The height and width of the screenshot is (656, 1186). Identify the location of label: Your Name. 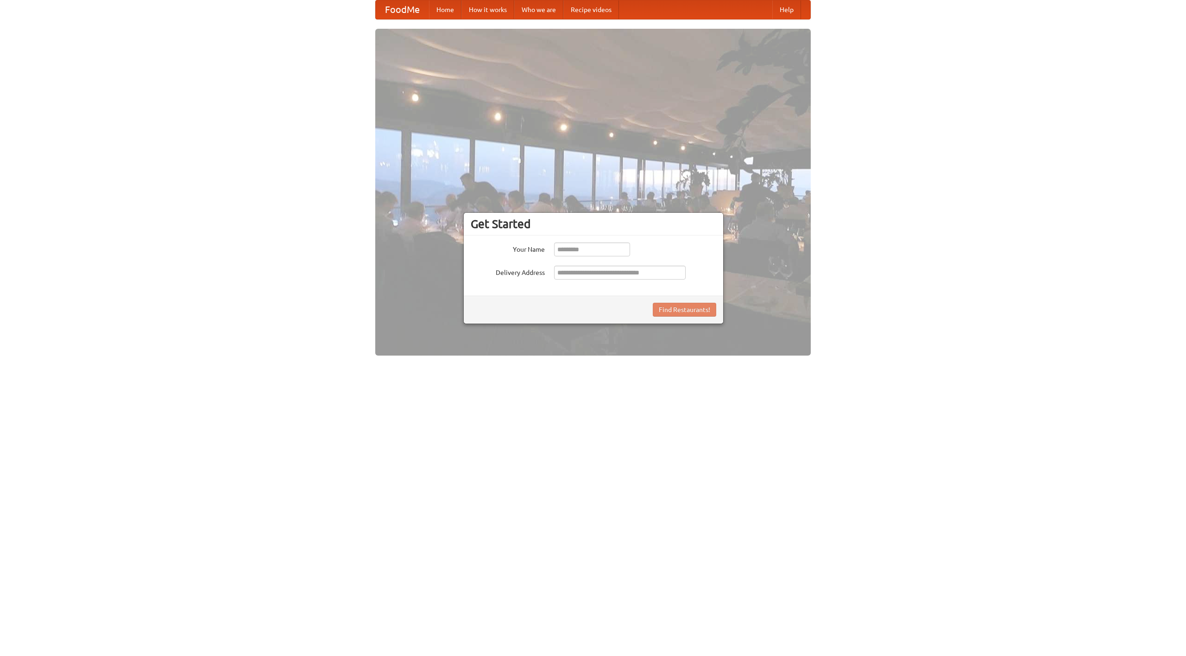
(508, 248).